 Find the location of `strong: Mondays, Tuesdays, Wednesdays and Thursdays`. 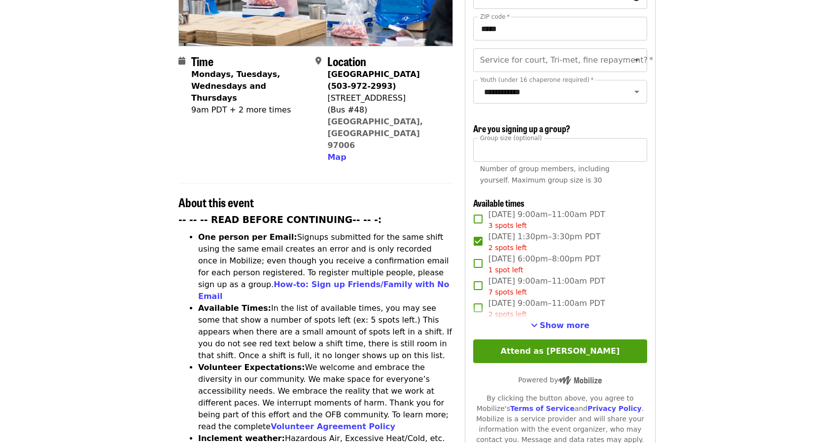

strong: Mondays, Tuesdays, Wednesdays and Thursdays is located at coordinates (236, 86).